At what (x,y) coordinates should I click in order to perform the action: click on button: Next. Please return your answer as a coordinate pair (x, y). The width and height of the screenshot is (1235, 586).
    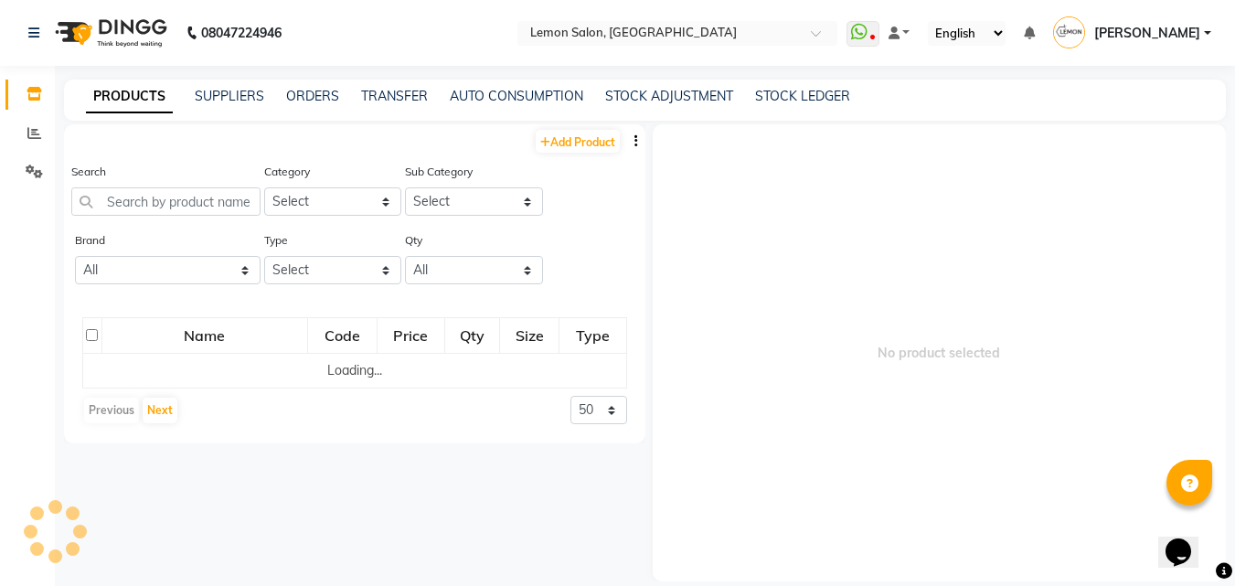
    Looking at the image, I should click on (160, 410).